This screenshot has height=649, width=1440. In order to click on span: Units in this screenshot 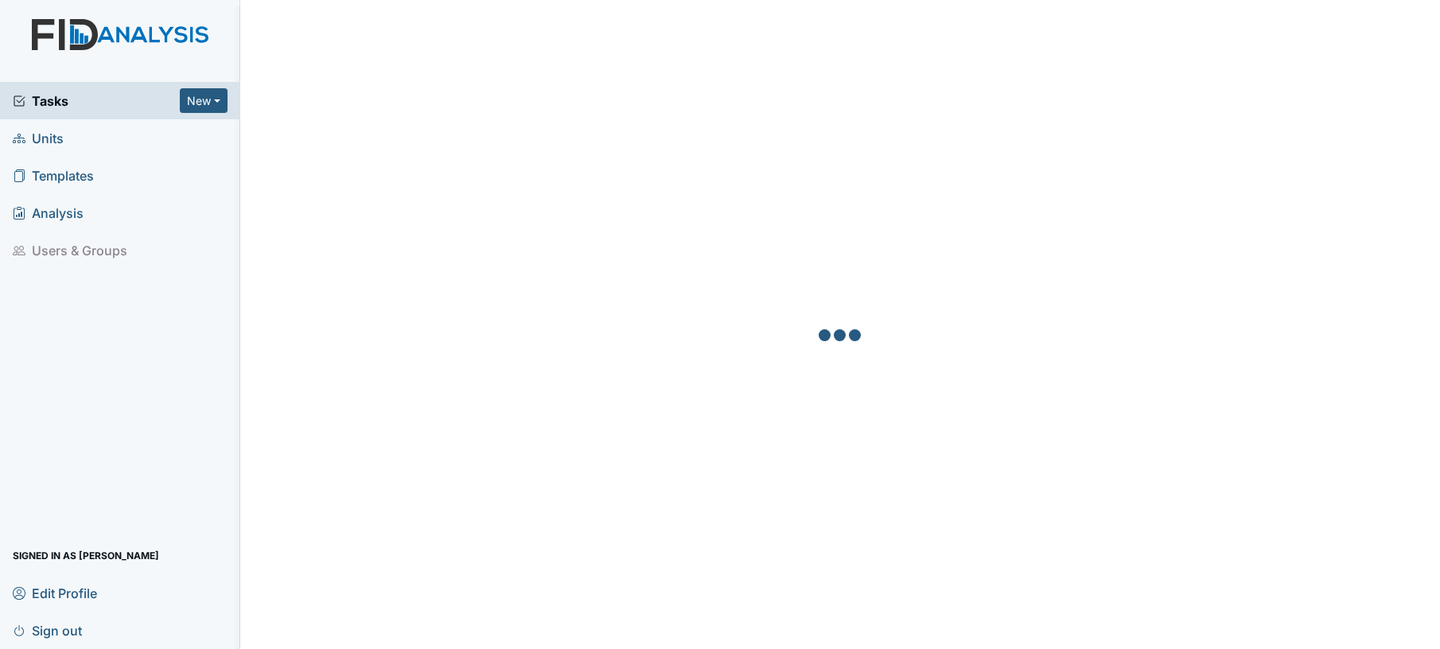, I will do `click(38, 138)`.